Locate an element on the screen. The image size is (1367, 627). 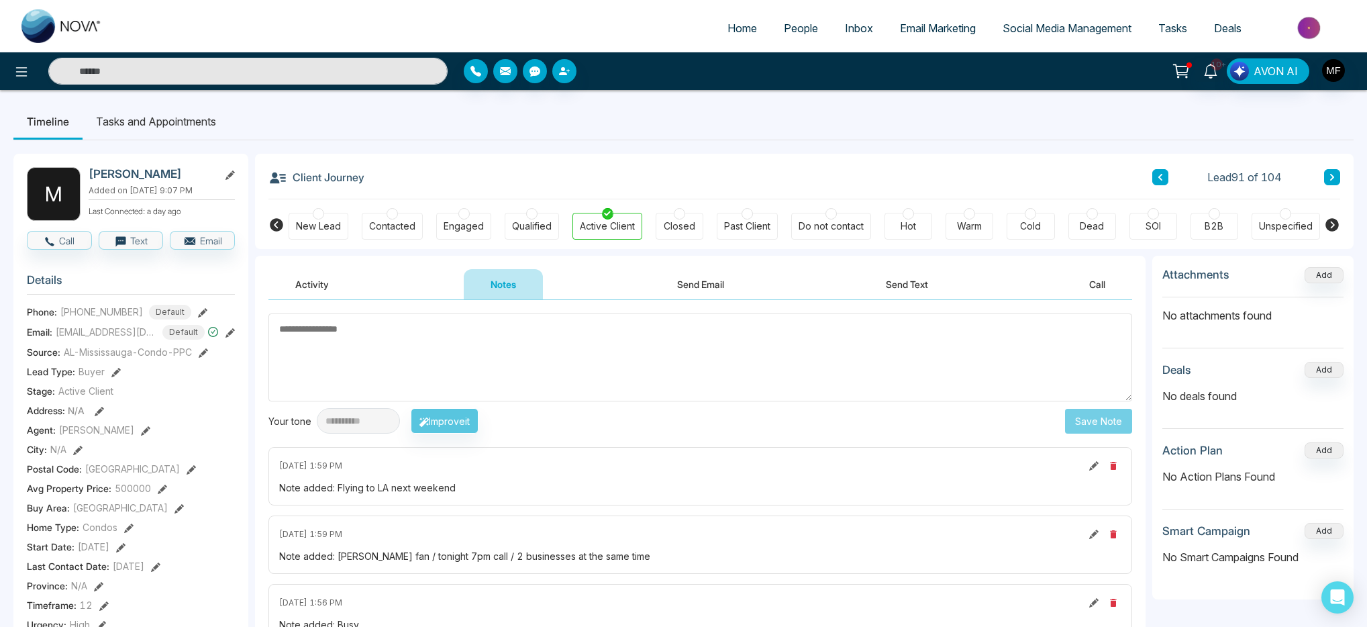
span: Stage: is located at coordinates (41, 391).